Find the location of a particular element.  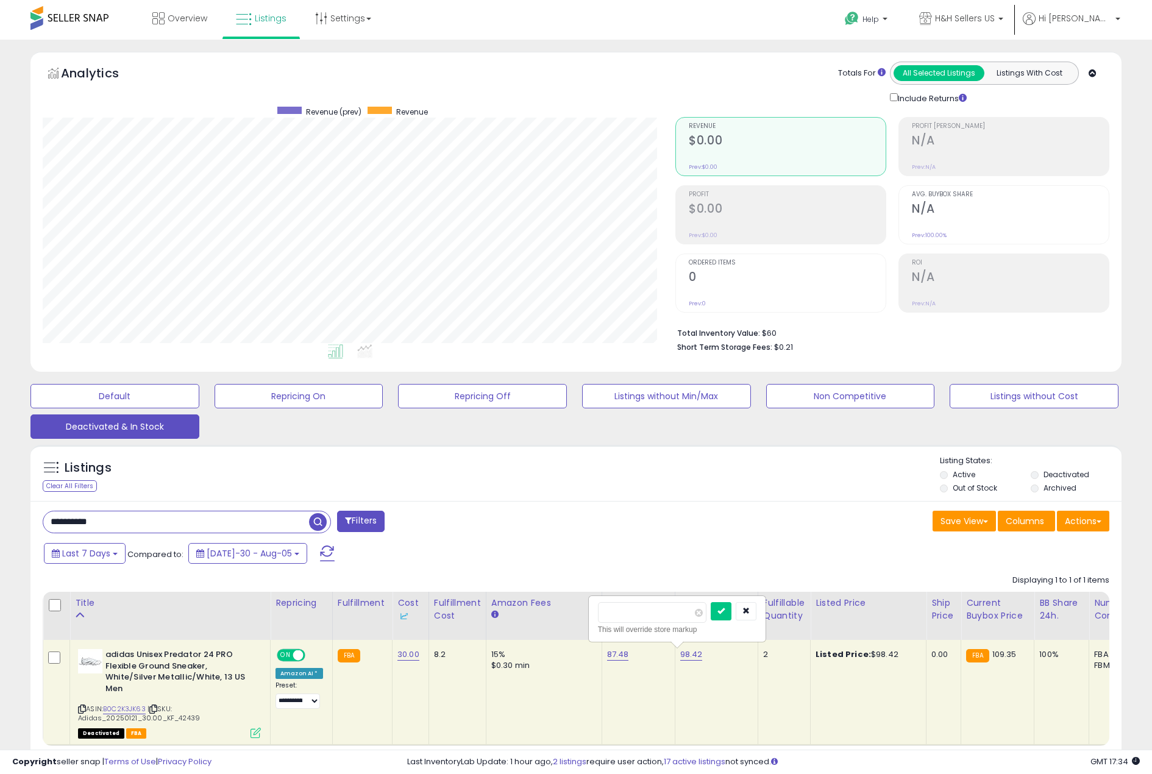

button: Deactivated & In Stock is located at coordinates (115, 427).